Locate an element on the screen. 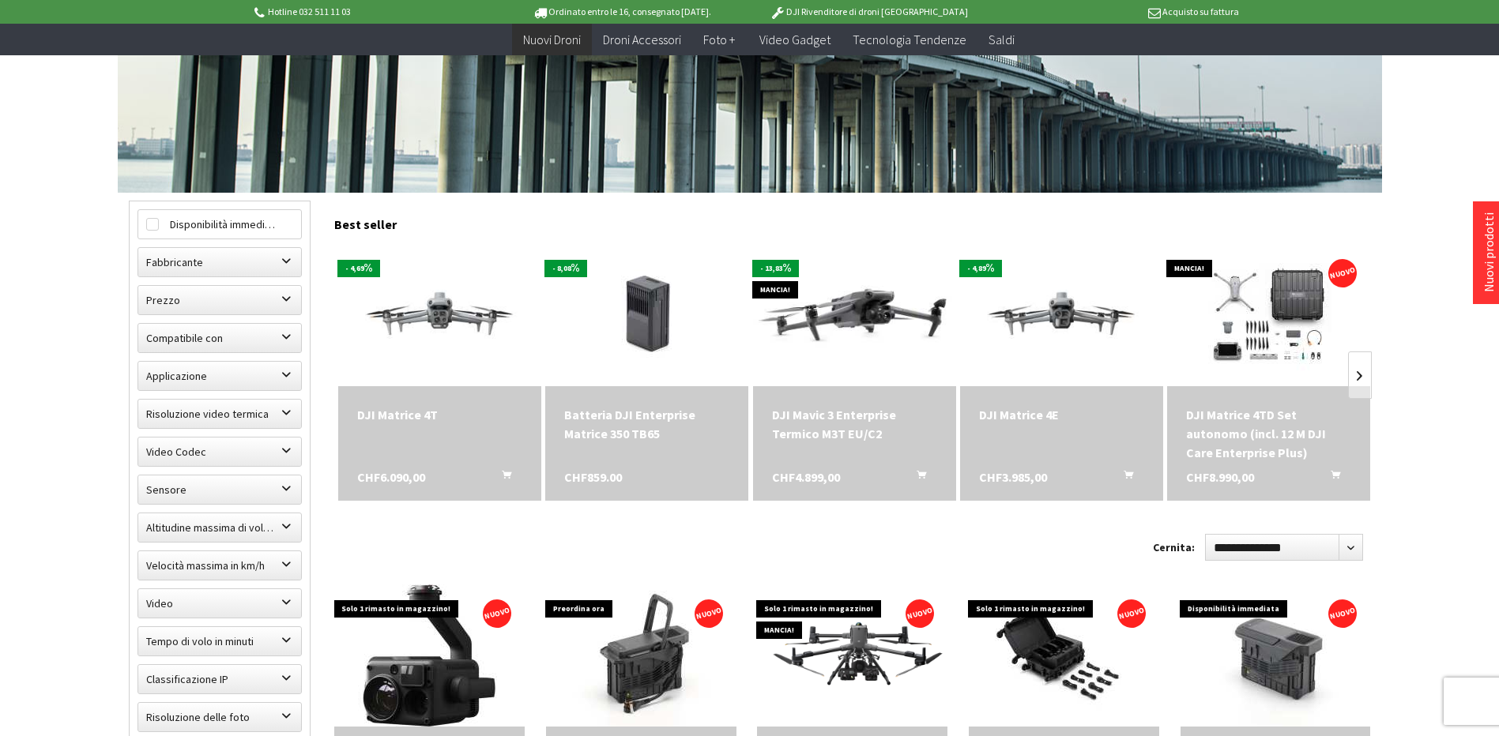  label: Sofort lieferbar is located at coordinates (220, 224).